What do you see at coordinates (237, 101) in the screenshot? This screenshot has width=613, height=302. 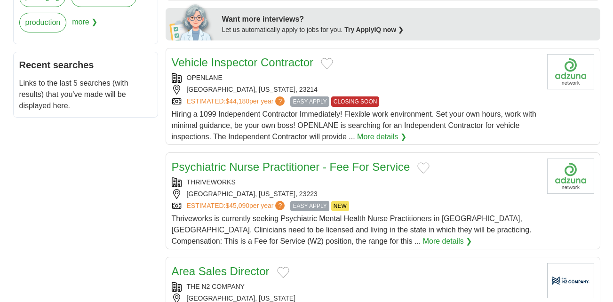 I see `span: $44,180` at bounding box center [237, 101].